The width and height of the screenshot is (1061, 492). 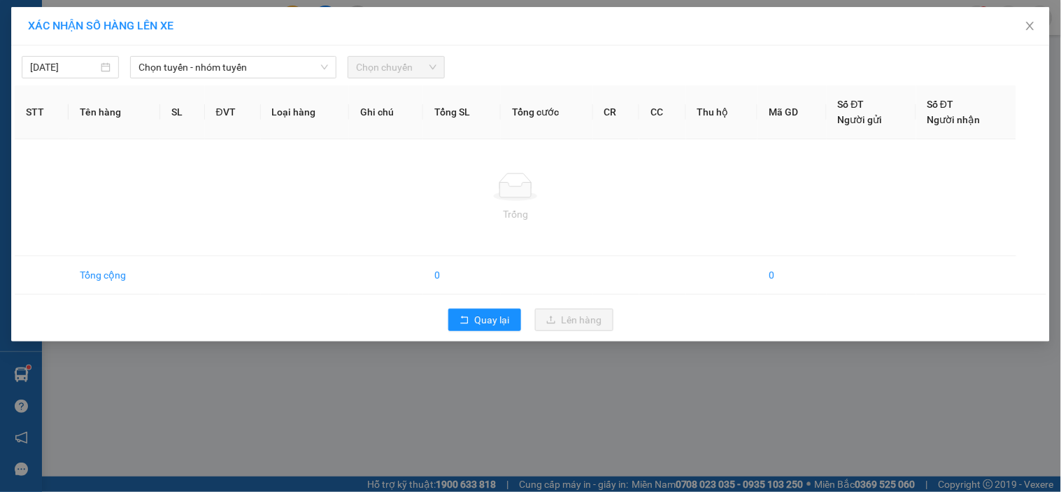 What do you see at coordinates (954, 120) in the screenshot?
I see `span: Người nhận` at bounding box center [954, 120].